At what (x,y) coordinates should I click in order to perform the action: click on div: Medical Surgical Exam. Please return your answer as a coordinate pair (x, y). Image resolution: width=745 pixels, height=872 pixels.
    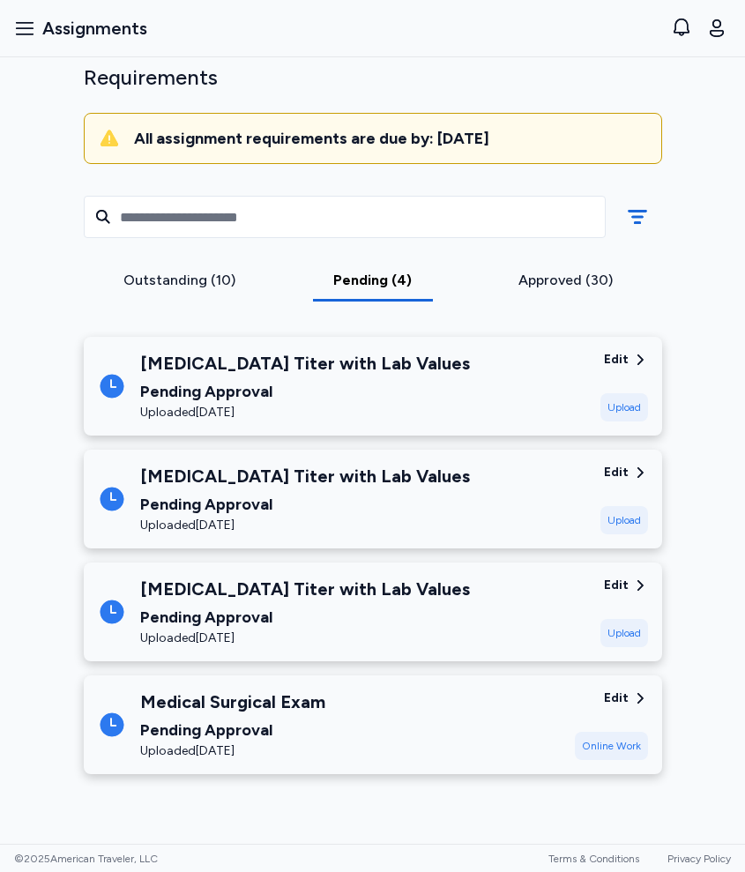
    Looking at the image, I should click on (233, 702).